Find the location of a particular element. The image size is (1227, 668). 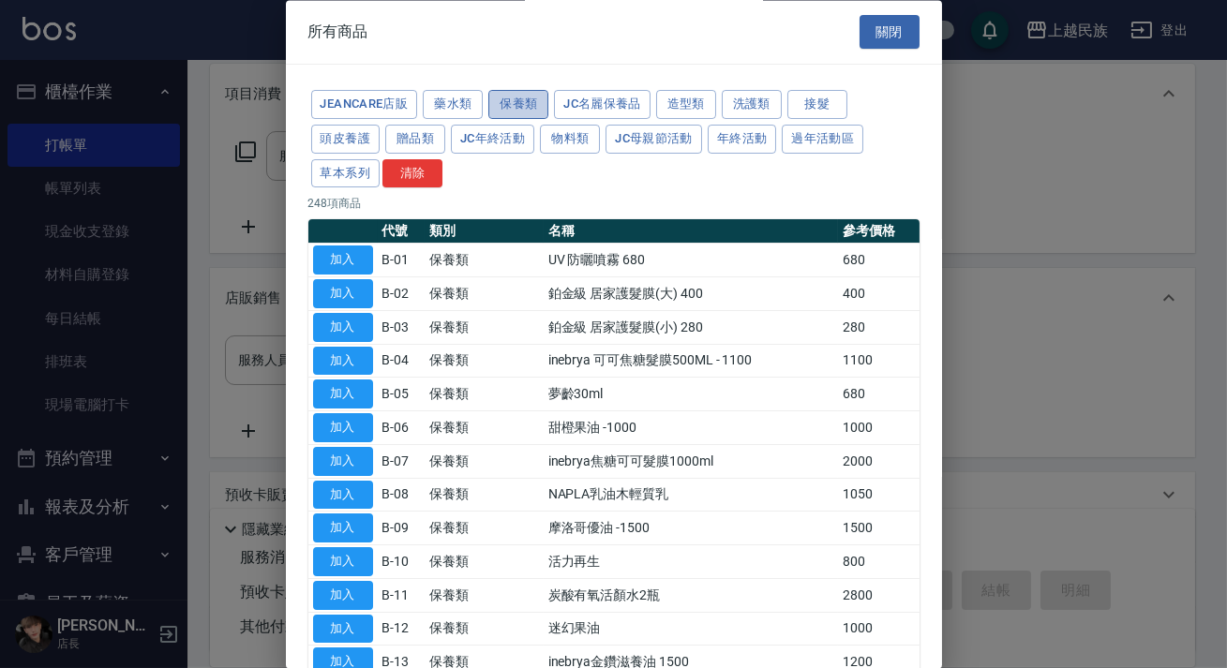

td: B-03 is located at coordinates (401, 328).